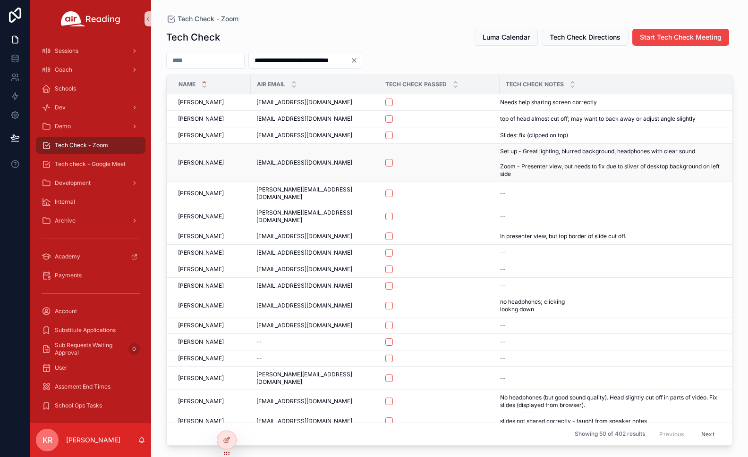  What do you see at coordinates (68, 276) in the screenshot?
I see `span: Payments` at bounding box center [68, 276].